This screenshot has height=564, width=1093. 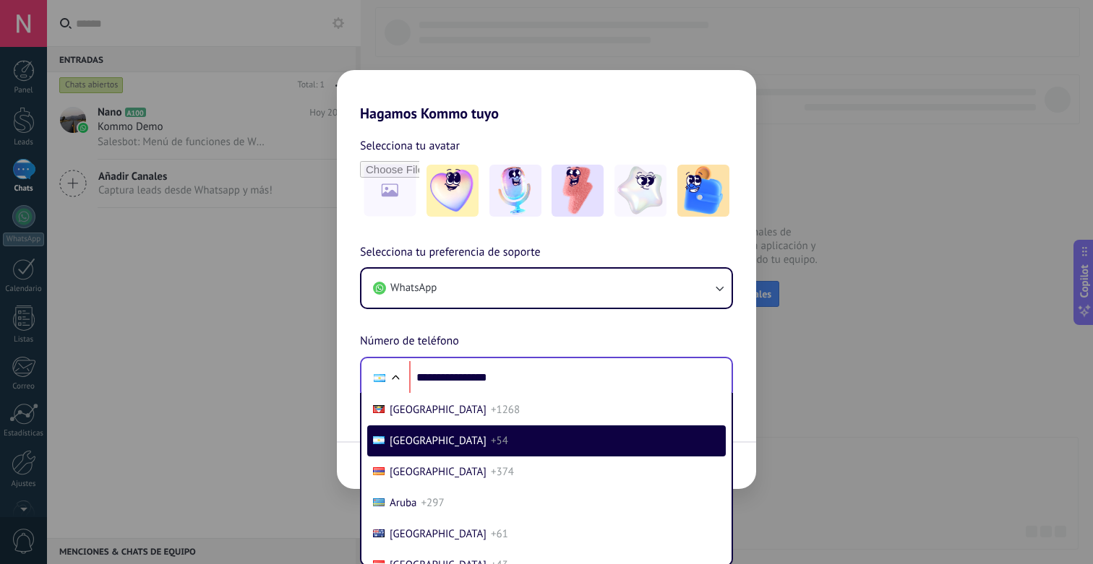 I want to click on span: Selecciona tu avatar, so click(x=410, y=146).